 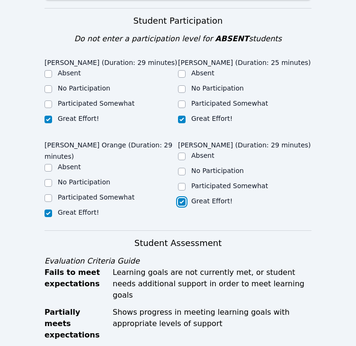 What do you see at coordinates (178, 261) in the screenshot?
I see `div: Evaluation Criteria Guide` at bounding box center [178, 261].